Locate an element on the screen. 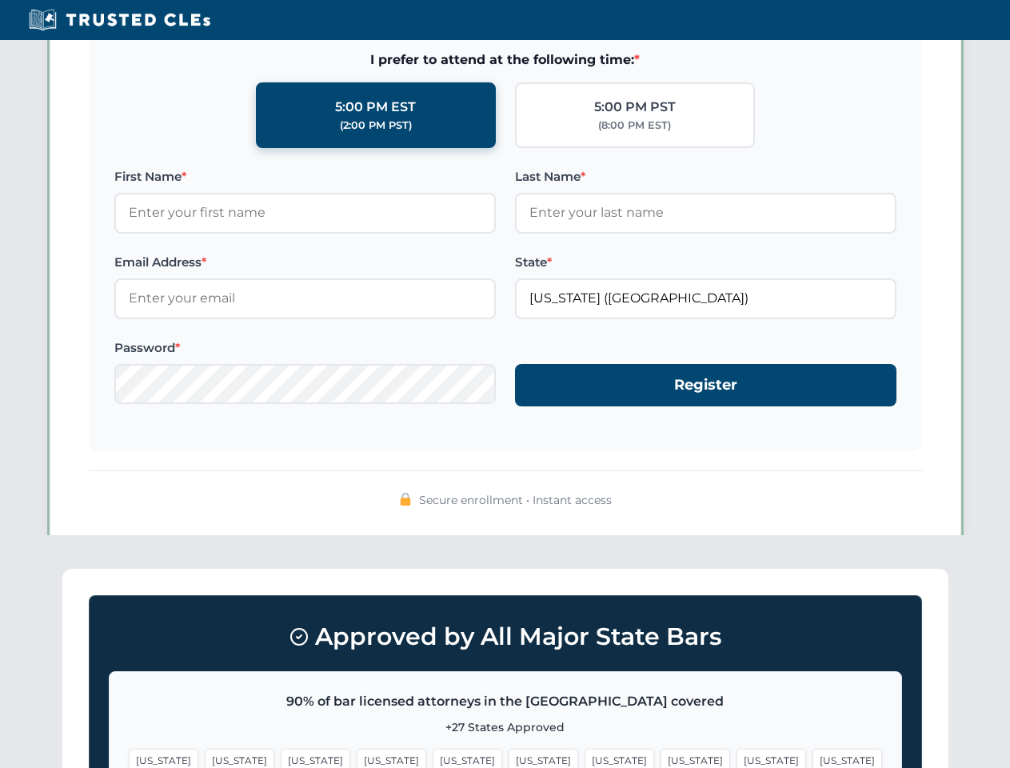 This screenshot has width=1010, height=768. input: Florida (FL) is located at coordinates (705, 298).